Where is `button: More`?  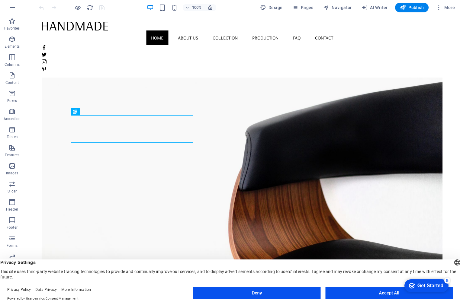 button: More is located at coordinates (445, 8).